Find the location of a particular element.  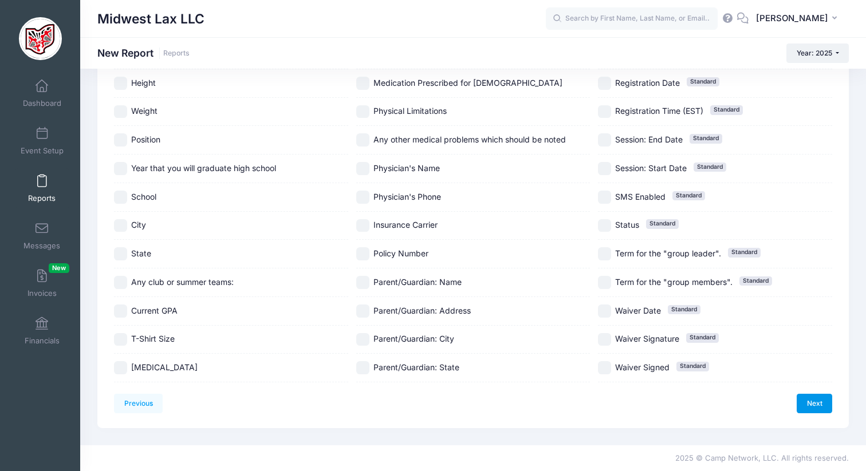

input: Policy Number is located at coordinates (363, 254).